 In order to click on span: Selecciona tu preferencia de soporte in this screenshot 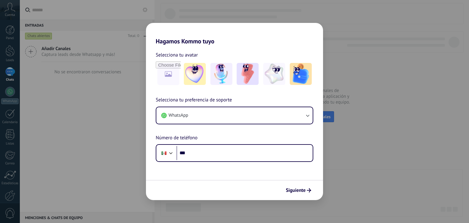, I will do `click(194, 100)`.